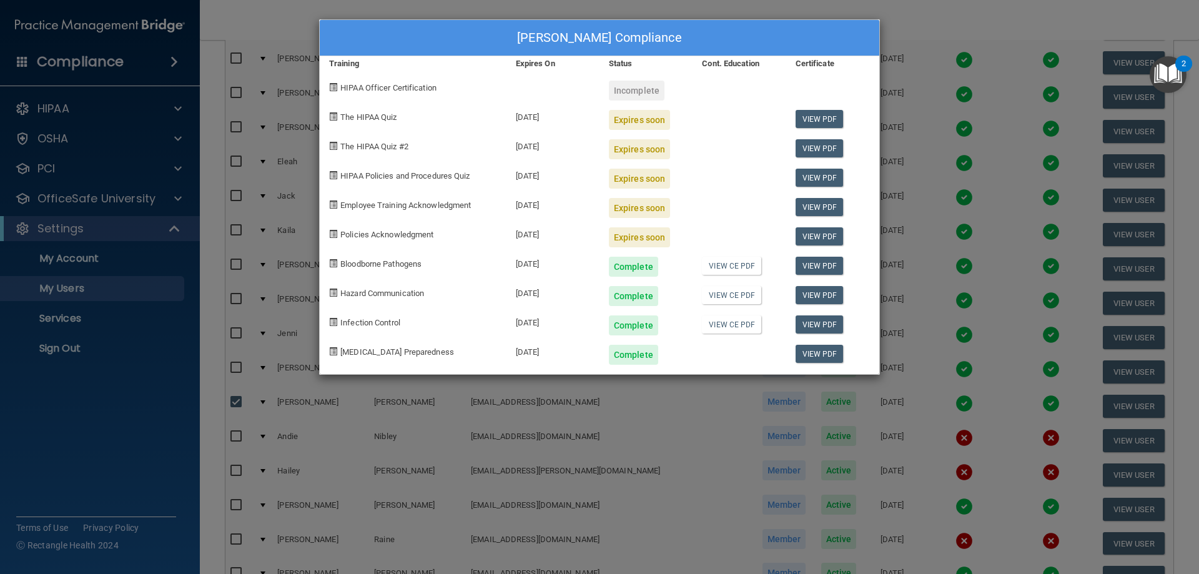 The width and height of the screenshot is (1199, 574). Describe the element at coordinates (387, 234) in the screenshot. I see `span: Policies Acknowledgment` at that location.